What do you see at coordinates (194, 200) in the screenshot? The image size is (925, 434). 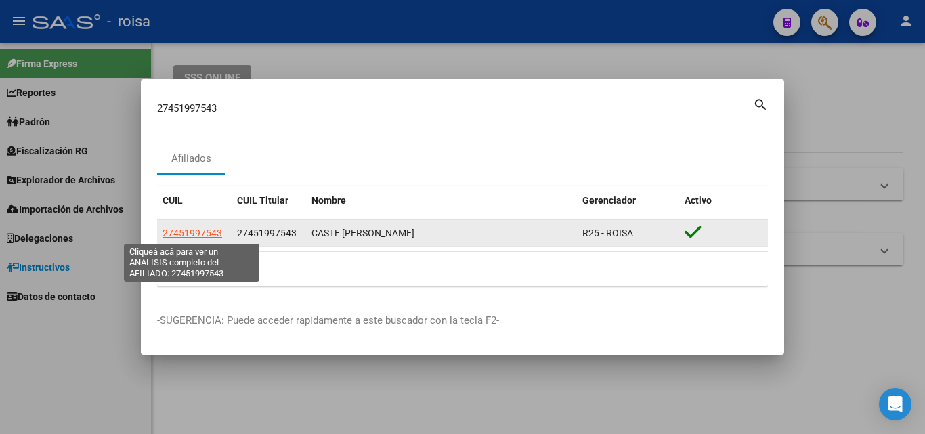 I see `datatable-header-cell: CUIL` at bounding box center [194, 200].